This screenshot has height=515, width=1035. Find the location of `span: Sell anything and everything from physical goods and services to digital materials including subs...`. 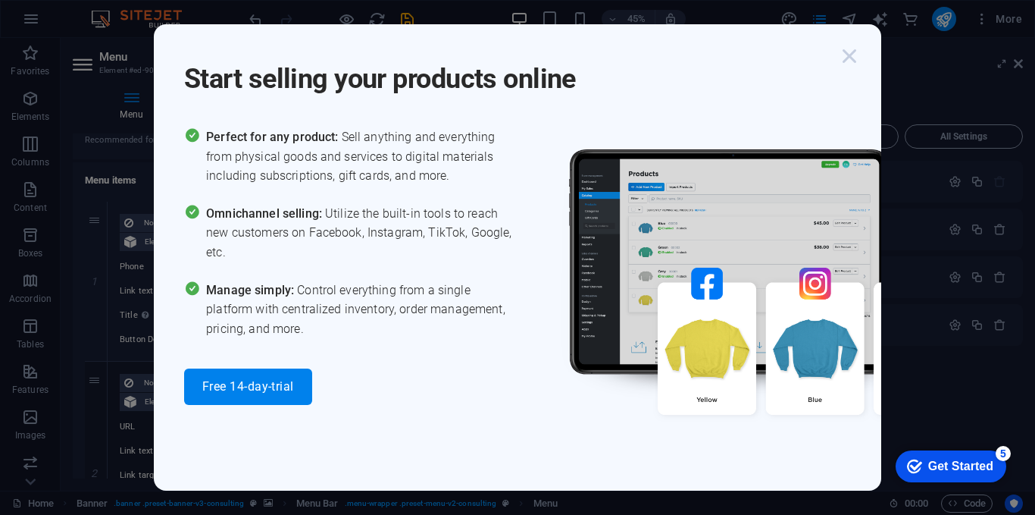

span: Sell anything and everything from physical goods and services to digital materials including subs... is located at coordinates (362, 156).